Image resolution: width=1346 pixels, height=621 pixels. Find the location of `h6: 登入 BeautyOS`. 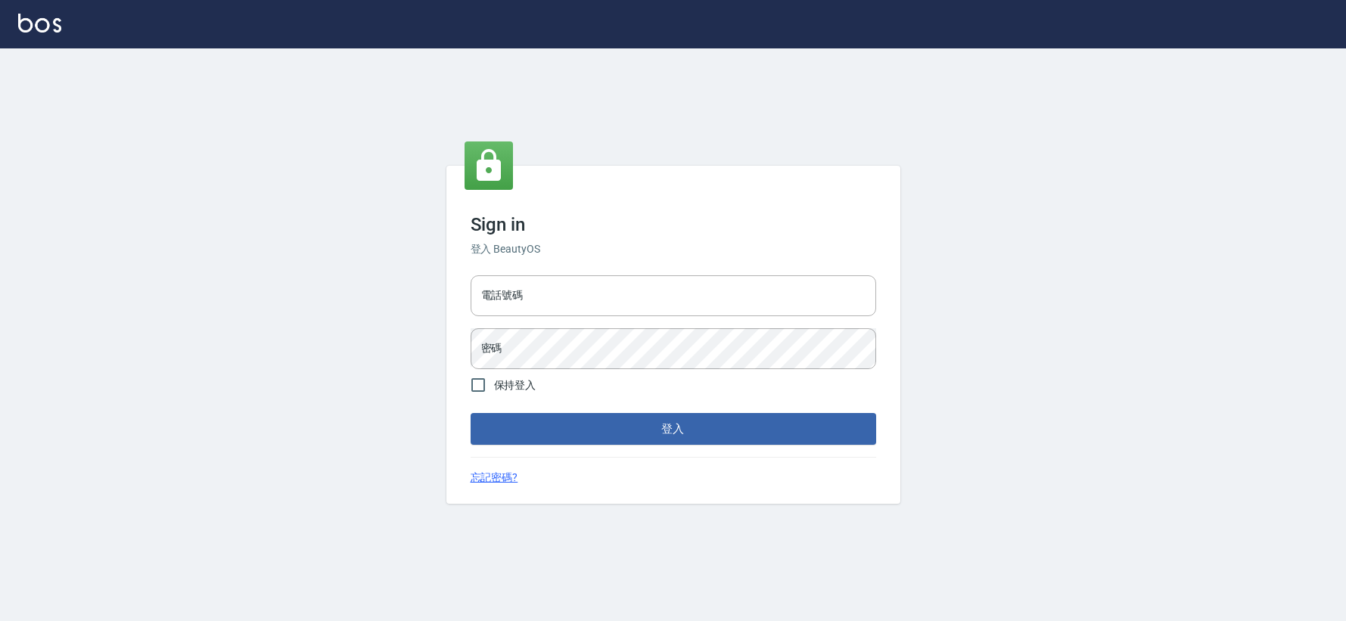

h6: 登入 BeautyOS is located at coordinates (673, 249).